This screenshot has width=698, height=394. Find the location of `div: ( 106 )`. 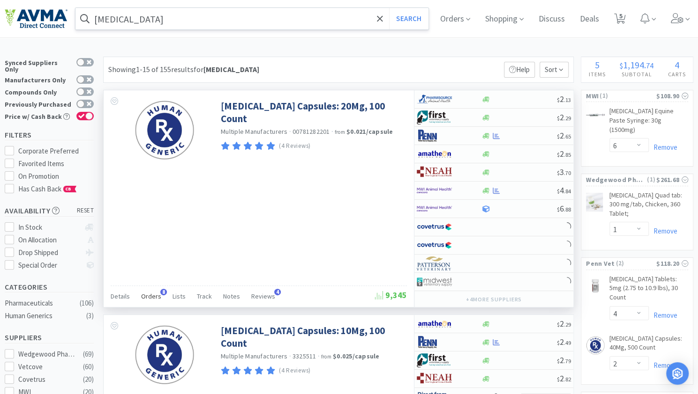

div: ( 106 ) is located at coordinates (87, 304).